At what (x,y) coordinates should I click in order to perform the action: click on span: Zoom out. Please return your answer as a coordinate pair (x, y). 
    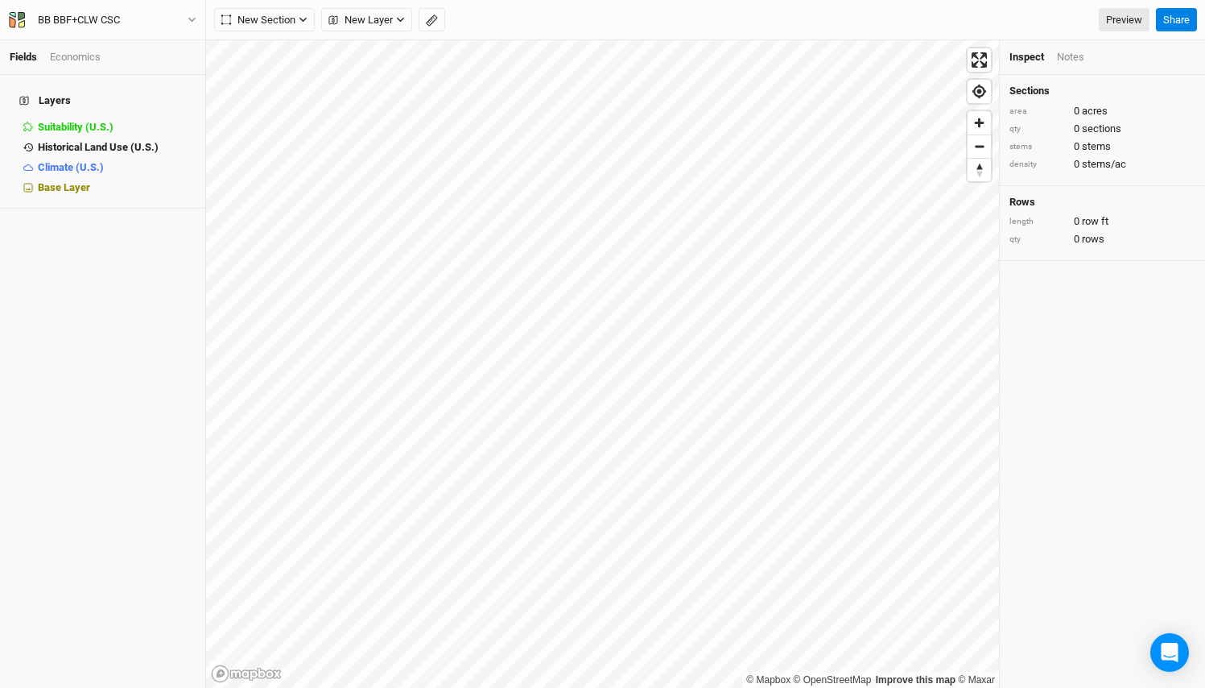
    Looking at the image, I should click on (979, 147).